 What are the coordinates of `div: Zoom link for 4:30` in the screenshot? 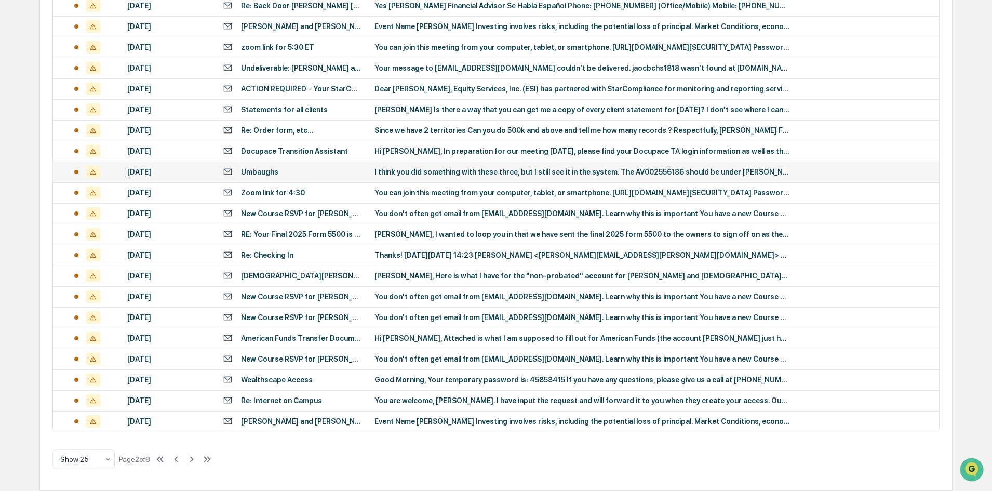 It's located at (273, 193).